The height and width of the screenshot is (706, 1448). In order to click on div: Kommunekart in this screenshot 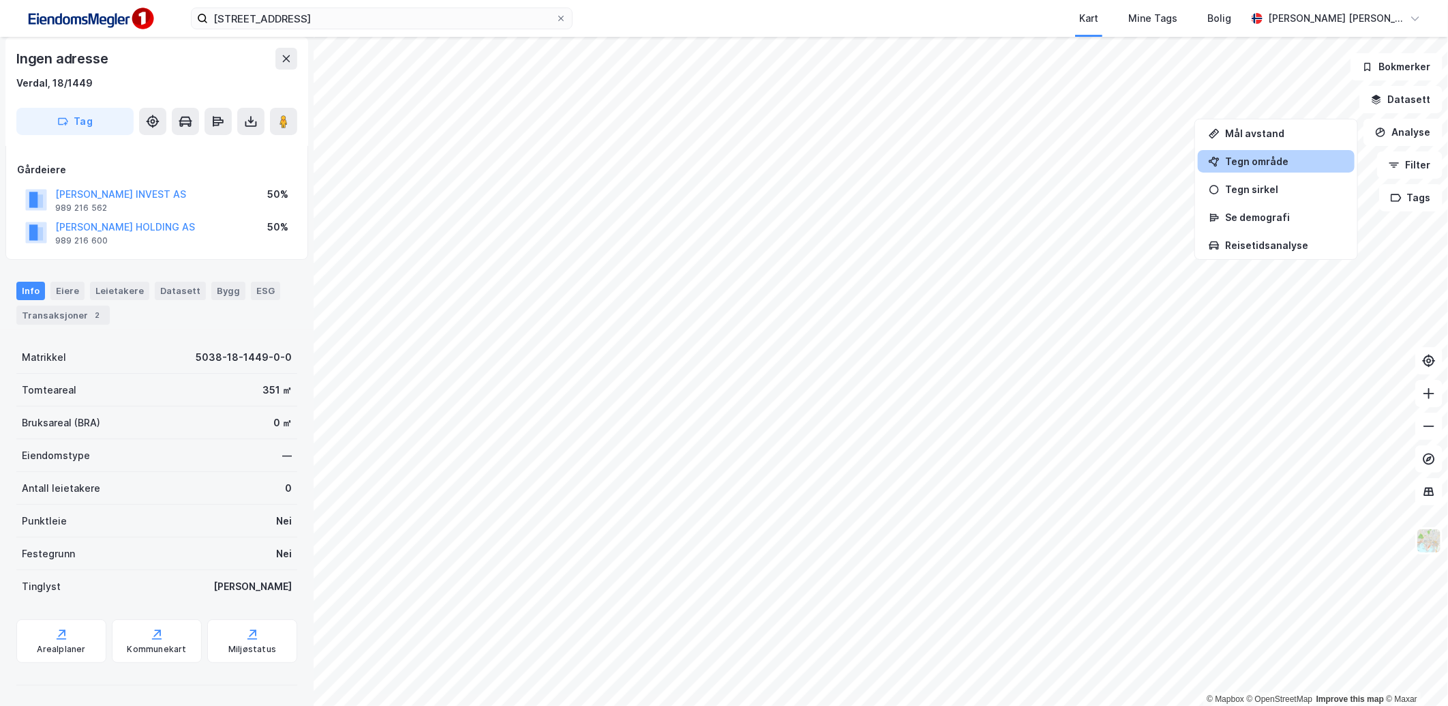, I will do `click(156, 649)`.